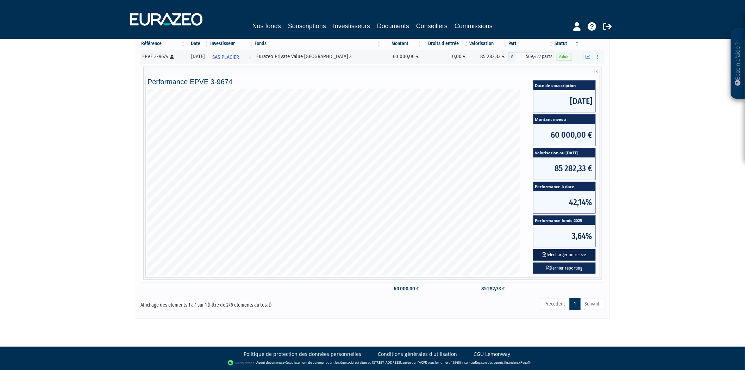 The width and height of the screenshot is (745, 370). I want to click on span: A, so click(512, 57).